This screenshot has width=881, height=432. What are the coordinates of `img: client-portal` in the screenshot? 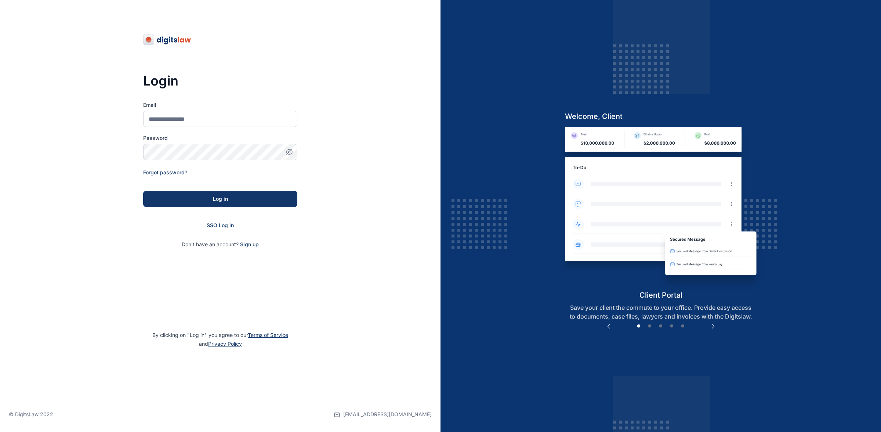 It's located at (660, 208).